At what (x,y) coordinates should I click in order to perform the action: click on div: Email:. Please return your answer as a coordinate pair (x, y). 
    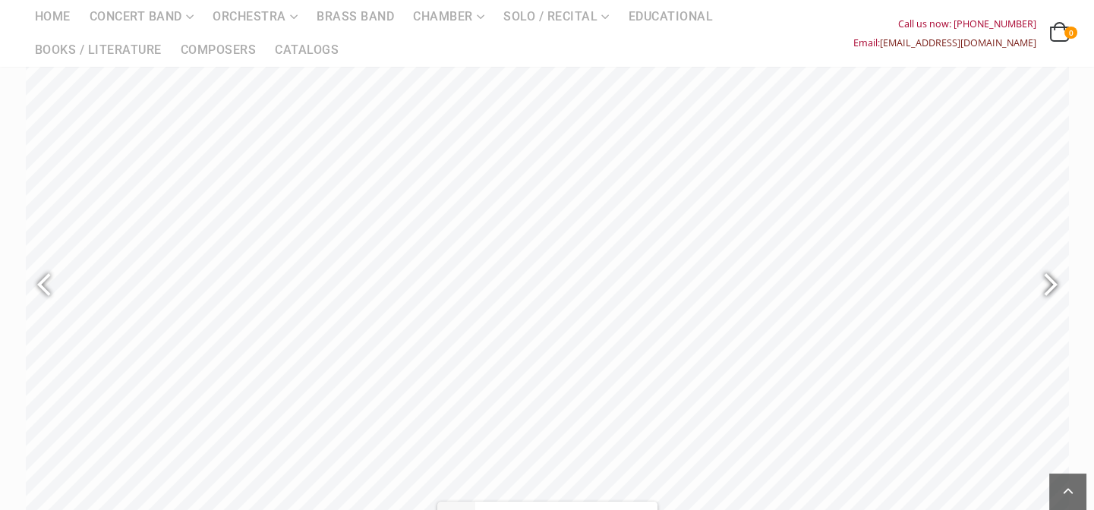
    Looking at the image, I should click on (945, 43).